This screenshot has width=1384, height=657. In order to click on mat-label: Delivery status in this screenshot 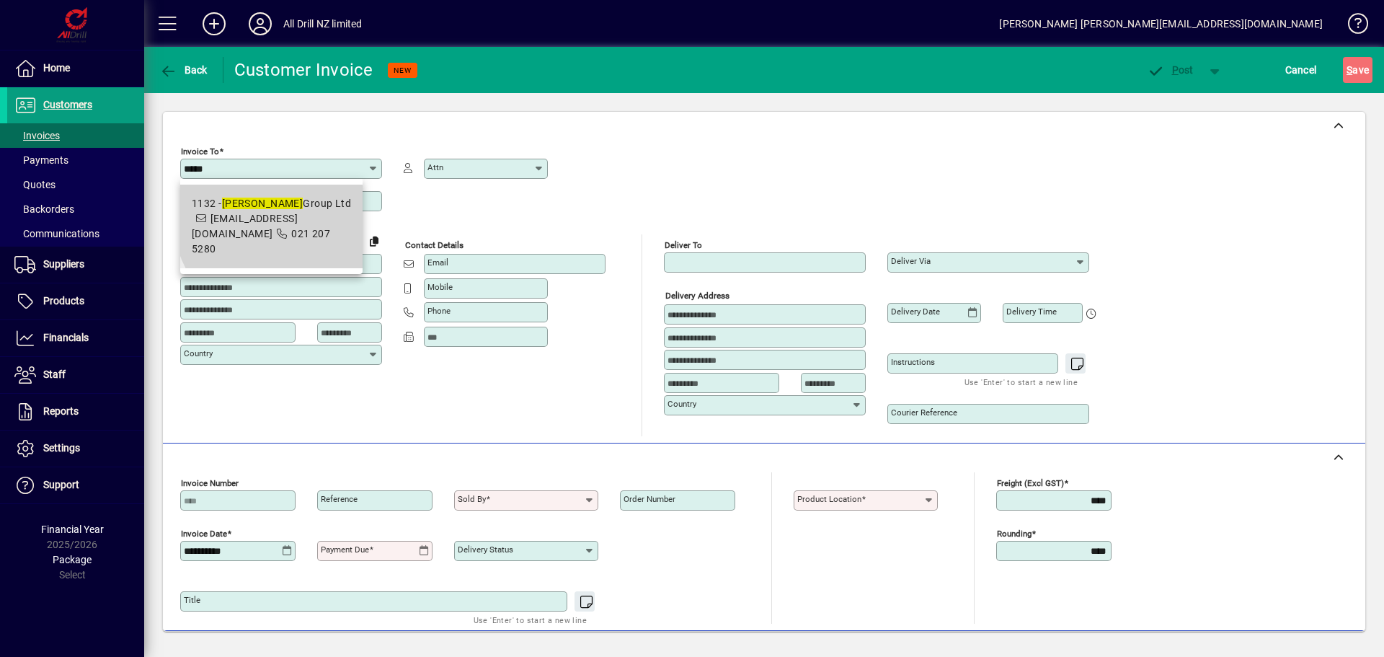, I will do `click(485, 549)`.